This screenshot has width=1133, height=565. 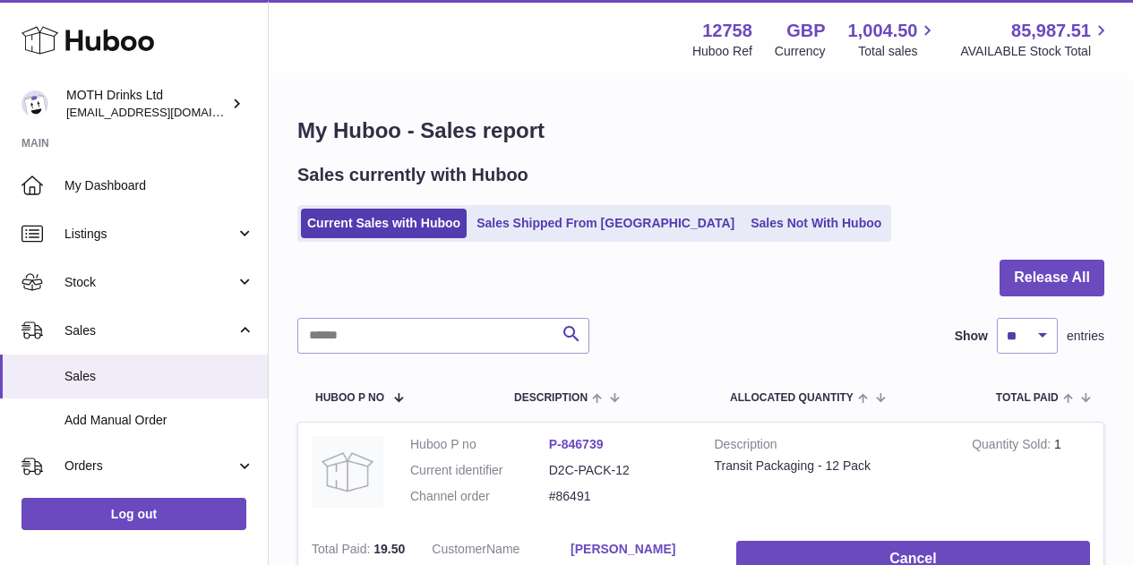 What do you see at coordinates (1013, 446) in the screenshot?
I see `strong: Quantity Sold` at bounding box center [1013, 446].